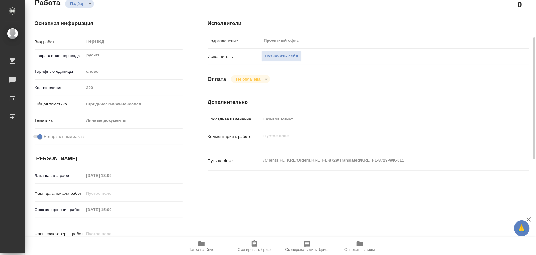  Describe the element at coordinates (201, 250) in the screenshot. I see `span: Папка на Drive` at that location.